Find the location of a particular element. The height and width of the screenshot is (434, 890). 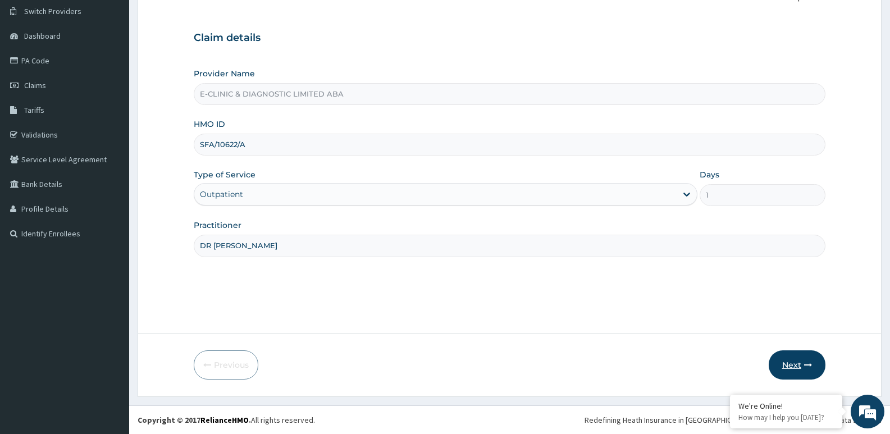

input: Enter HMO ID is located at coordinates (509, 144).